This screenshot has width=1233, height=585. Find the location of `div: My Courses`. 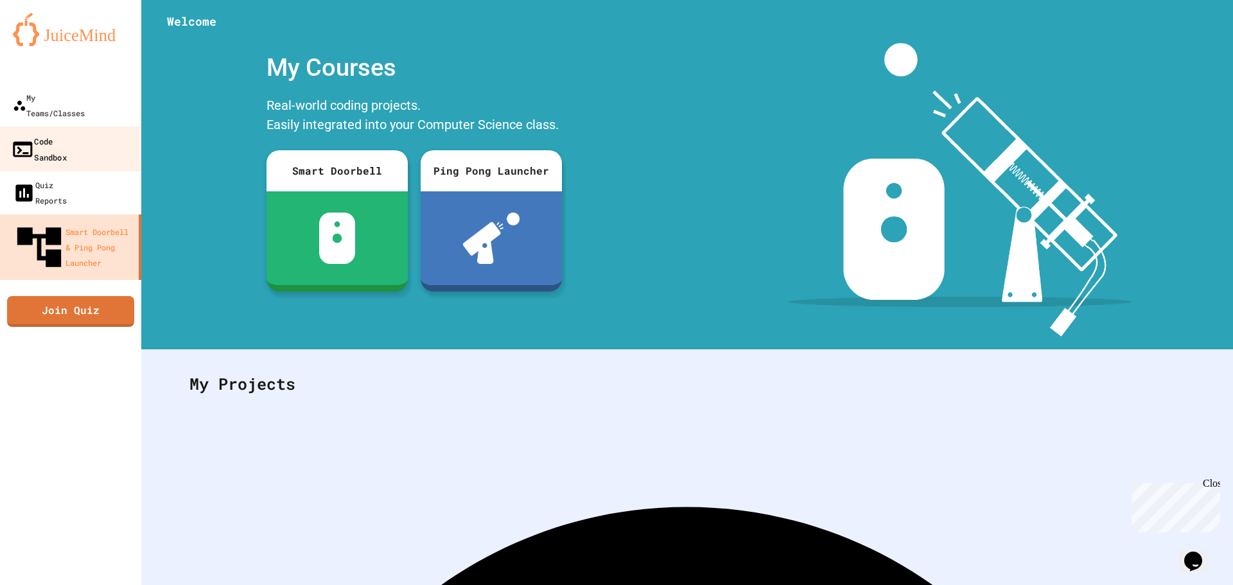

div: My Courses is located at coordinates (414, 67).